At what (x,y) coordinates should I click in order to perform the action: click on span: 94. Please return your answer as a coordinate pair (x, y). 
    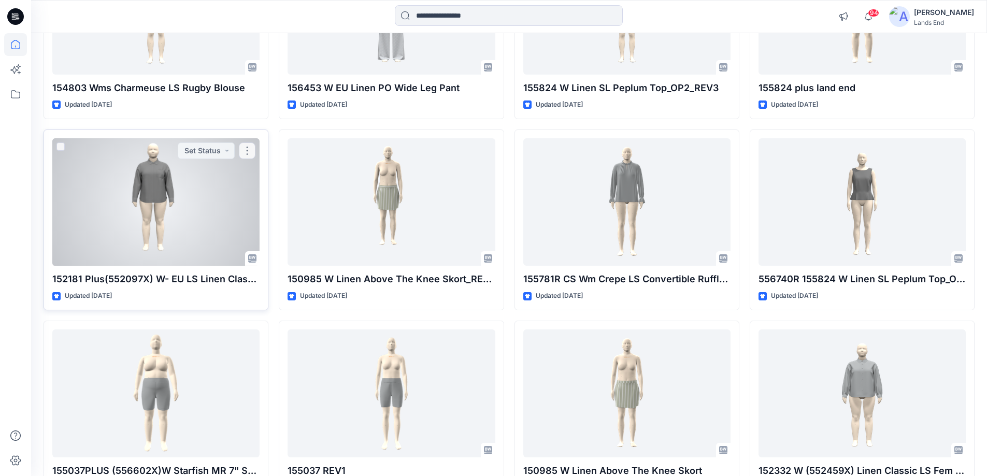
    Looking at the image, I should click on (874, 13).